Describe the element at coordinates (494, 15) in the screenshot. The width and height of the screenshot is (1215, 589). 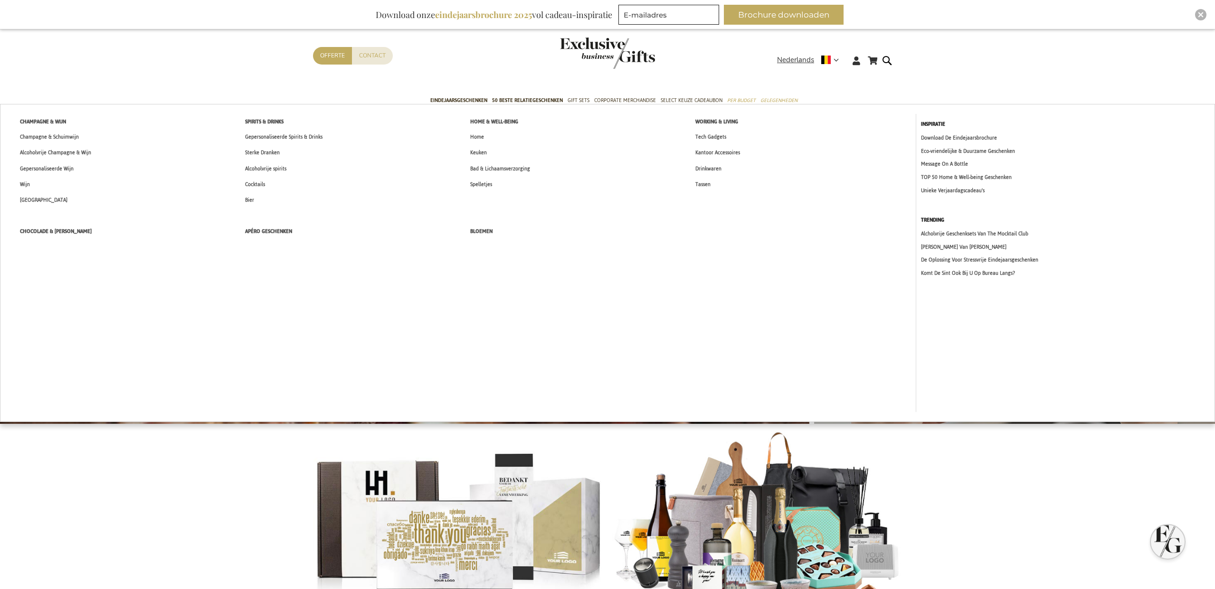
I see `div: Download onze vol cadeau-inspiratie` at that location.